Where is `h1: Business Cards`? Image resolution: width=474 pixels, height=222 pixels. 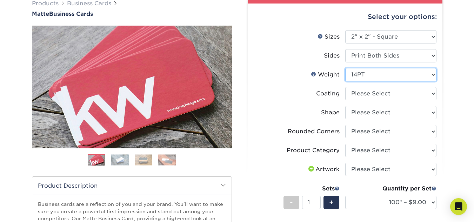 h1: Business Cards is located at coordinates (132, 14).